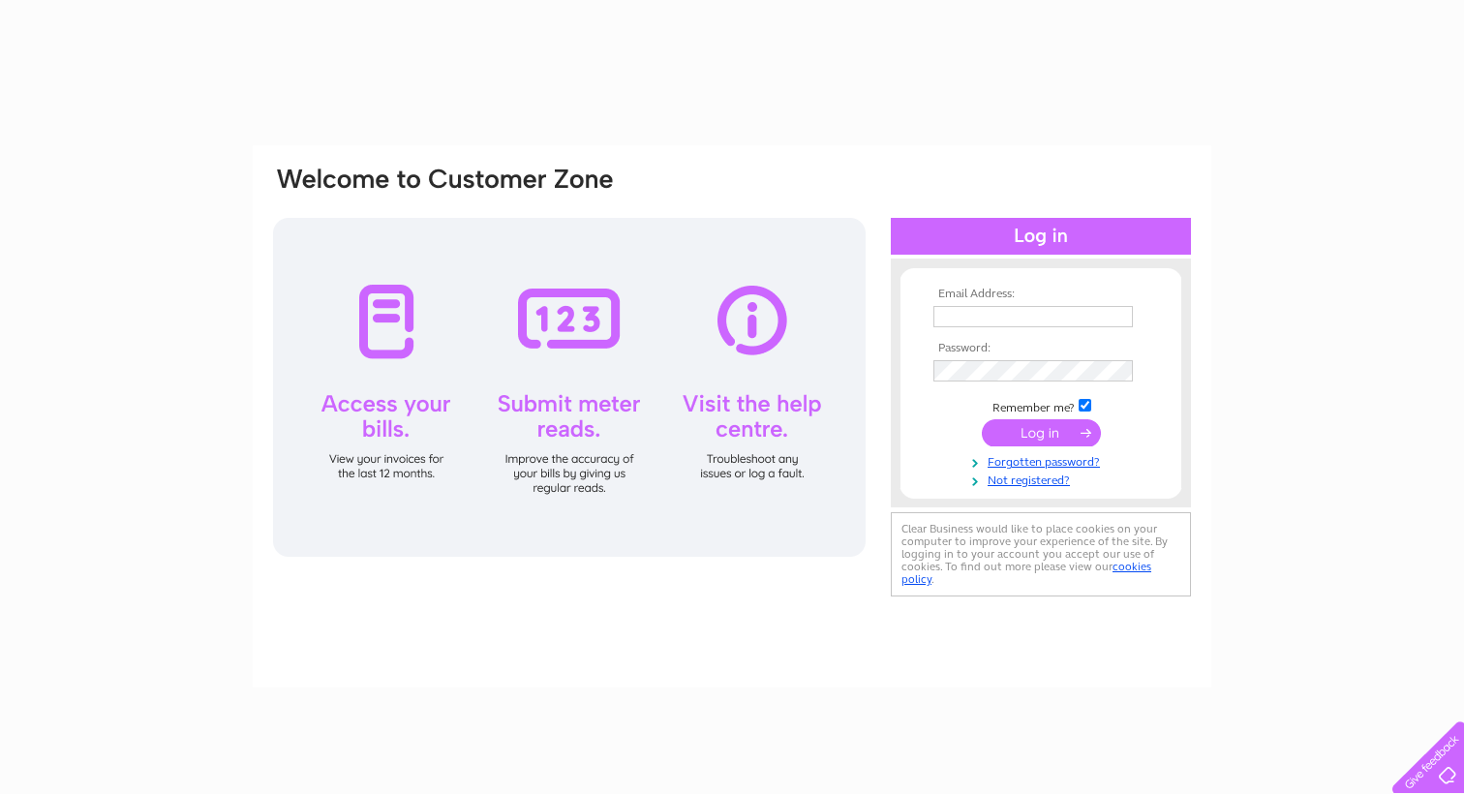 The height and width of the screenshot is (794, 1464). I want to click on input: Submit, so click(1041, 433).